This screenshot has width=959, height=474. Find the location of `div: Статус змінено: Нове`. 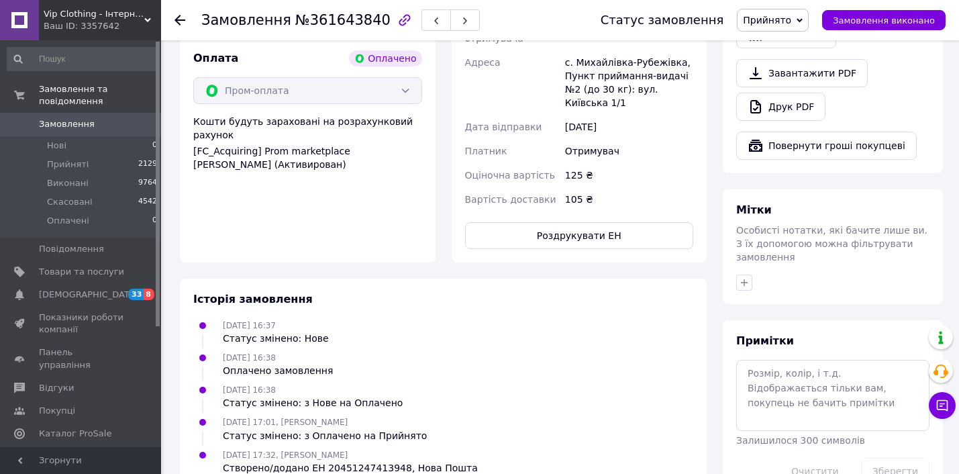

div: Статус змінено: Нове is located at coordinates (276, 338).